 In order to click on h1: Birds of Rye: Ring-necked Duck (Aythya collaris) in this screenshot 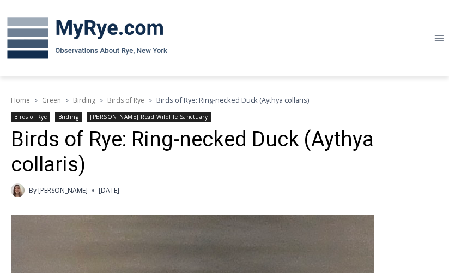, I will do `click(225, 152)`.